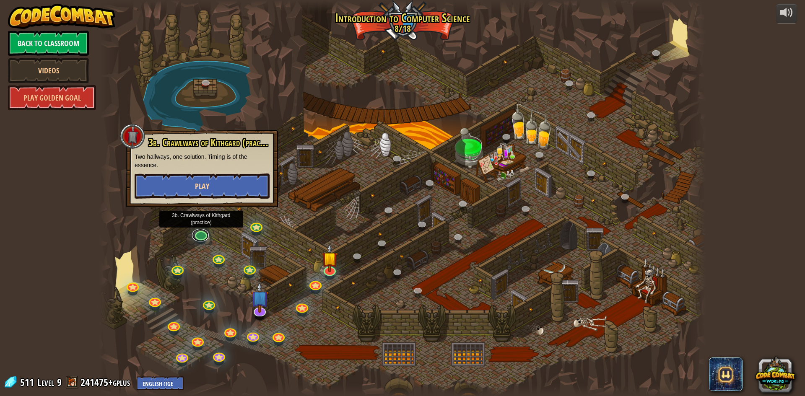 The image size is (805, 396). Describe the element at coordinates (106, 382) in the screenshot. I see `a: 241475+gplus` at that location.